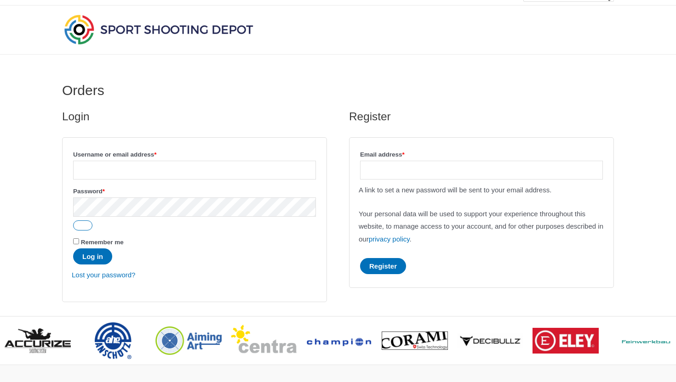 This screenshot has height=382, width=676. Describe the element at coordinates (481, 227) in the screenshot. I see `p: Your personal data will be used to support your experience throughout this website, to manage acc...` at that location.